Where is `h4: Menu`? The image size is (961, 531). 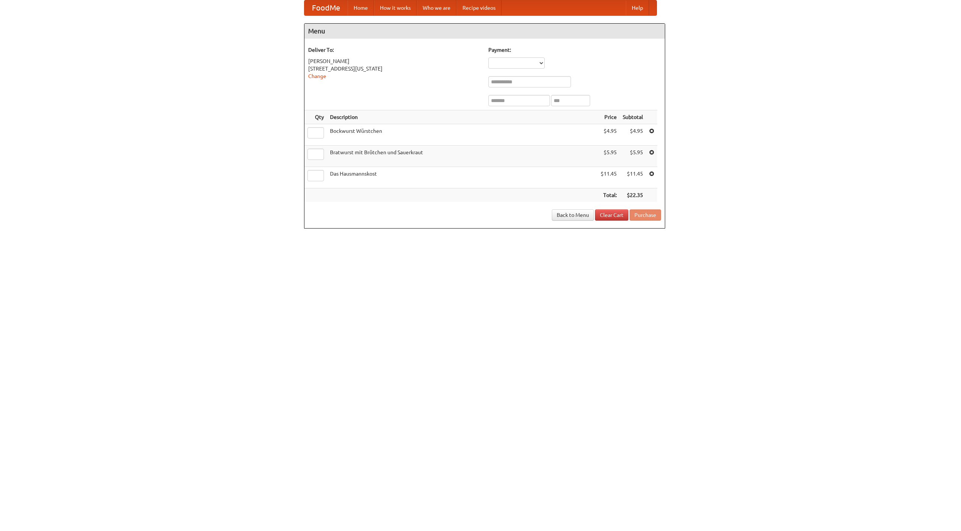 h4: Menu is located at coordinates (485, 31).